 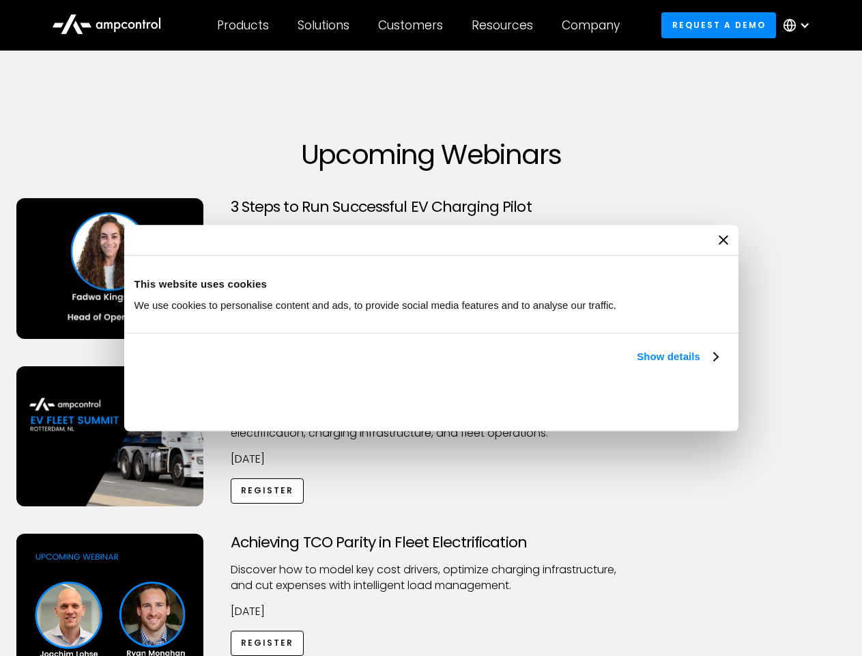 I want to click on a: Request a demo, so click(x=719, y=25).